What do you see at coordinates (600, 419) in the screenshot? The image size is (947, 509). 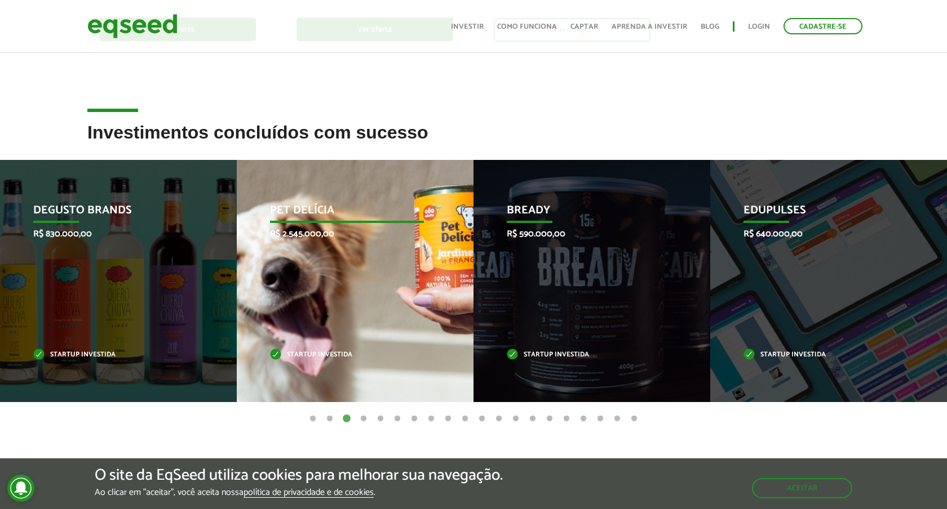 I see `button: 18 of 20` at bounding box center [600, 419].